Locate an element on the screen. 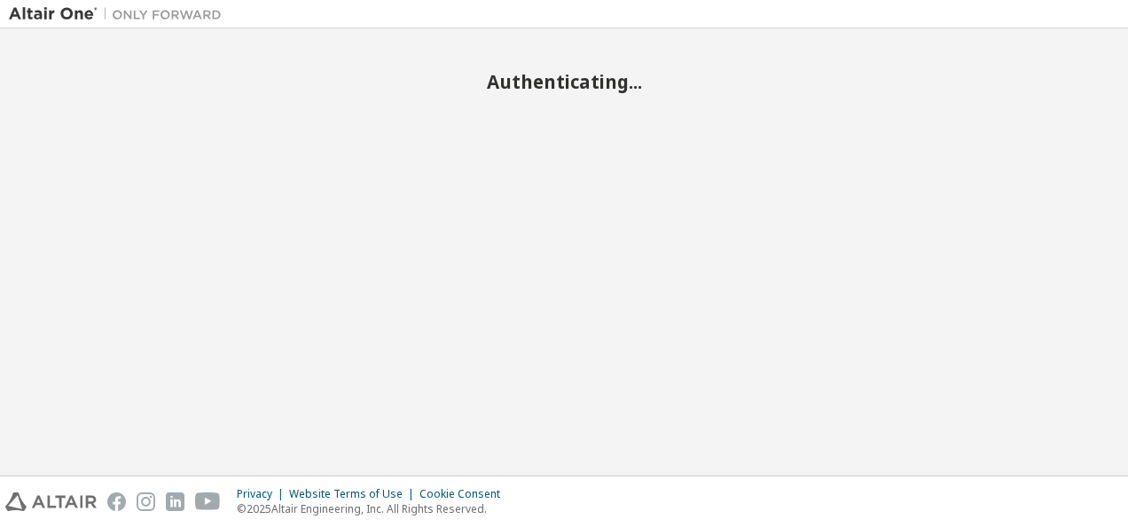  img: youtube.svg is located at coordinates (208, 501).